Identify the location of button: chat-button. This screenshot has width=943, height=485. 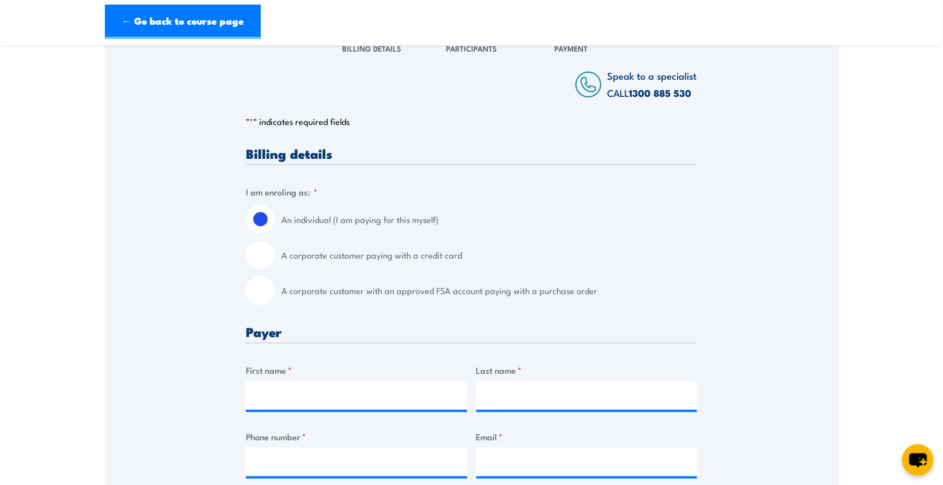
(918, 460).